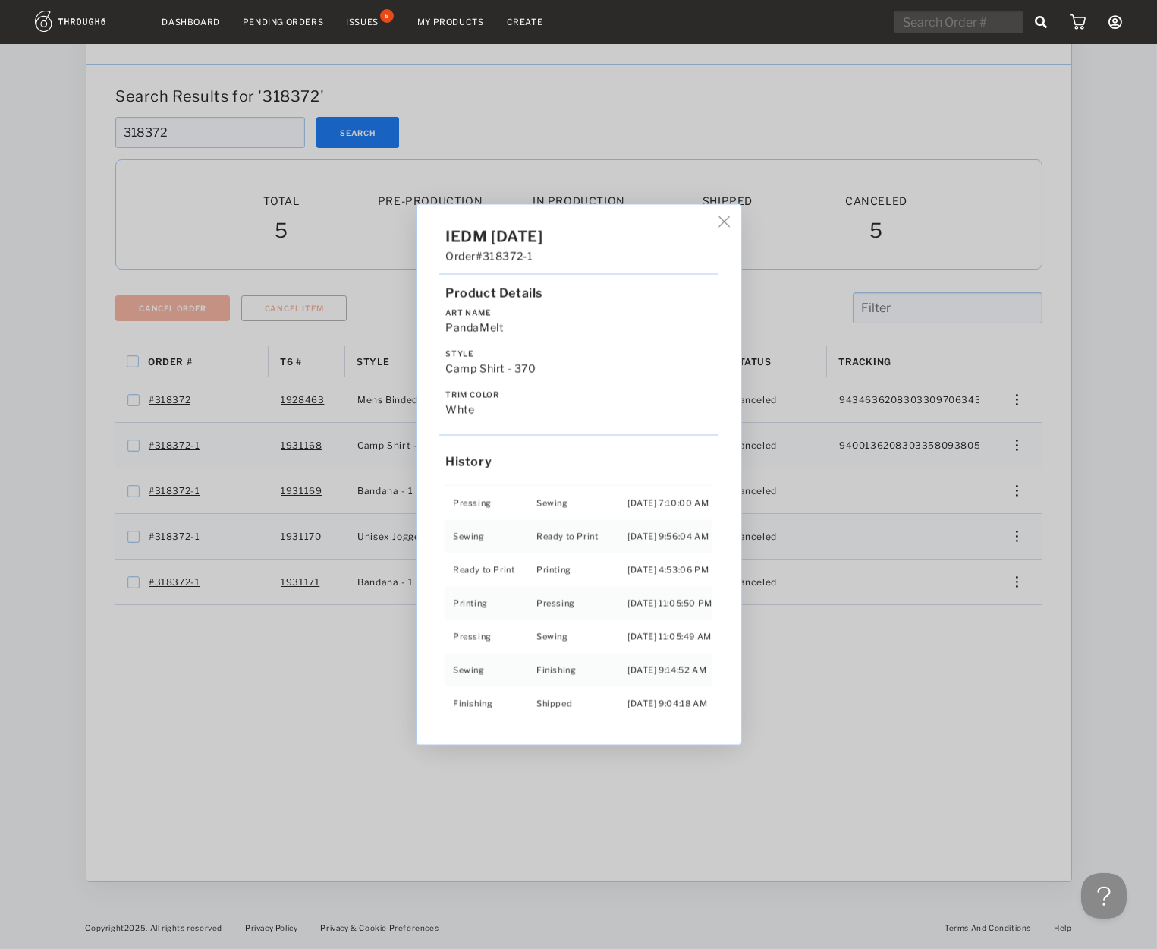  Describe the element at coordinates (579, 313) in the screenshot. I see `label: Art Name` at that location.